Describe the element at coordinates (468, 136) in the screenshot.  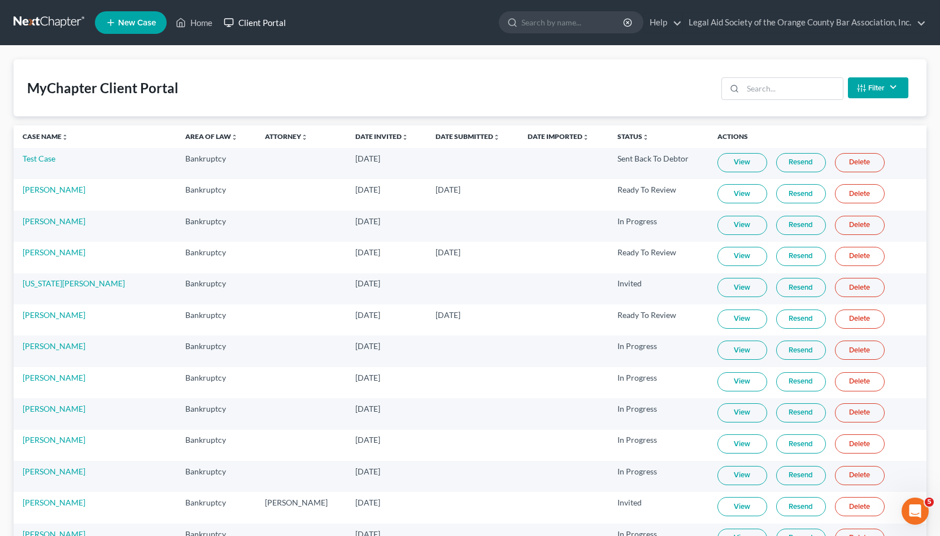
I see `a: Date Submittedunfold_more` at that location.